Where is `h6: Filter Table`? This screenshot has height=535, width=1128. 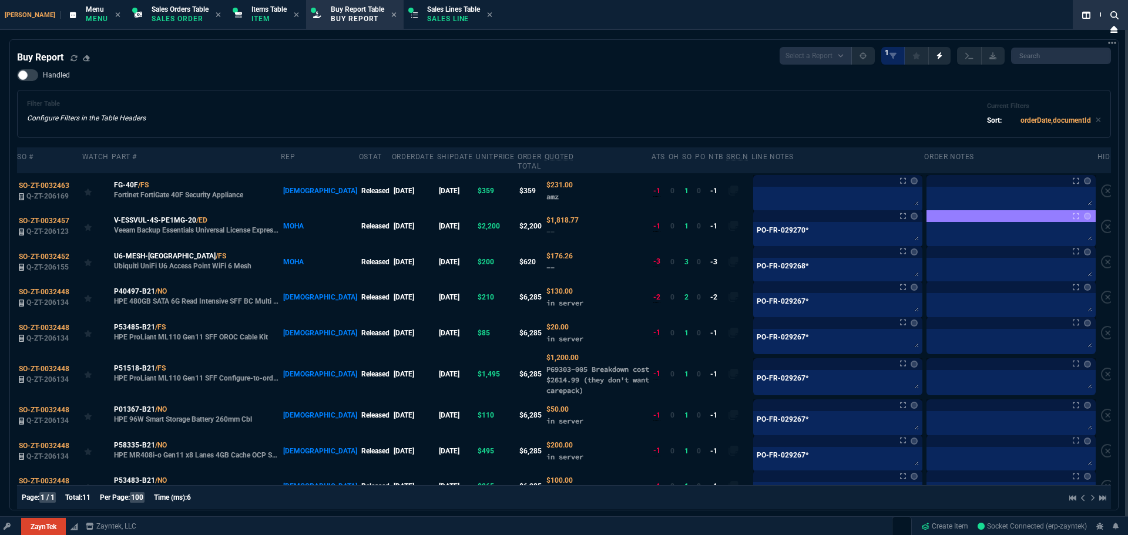
h6: Filter Table is located at coordinates (86, 104).